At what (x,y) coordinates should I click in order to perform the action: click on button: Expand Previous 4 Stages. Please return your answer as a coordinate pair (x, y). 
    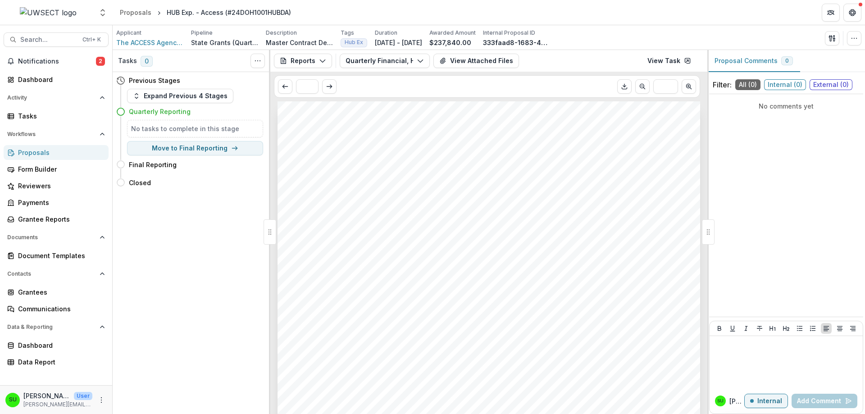
    Looking at the image, I should click on (180, 96).